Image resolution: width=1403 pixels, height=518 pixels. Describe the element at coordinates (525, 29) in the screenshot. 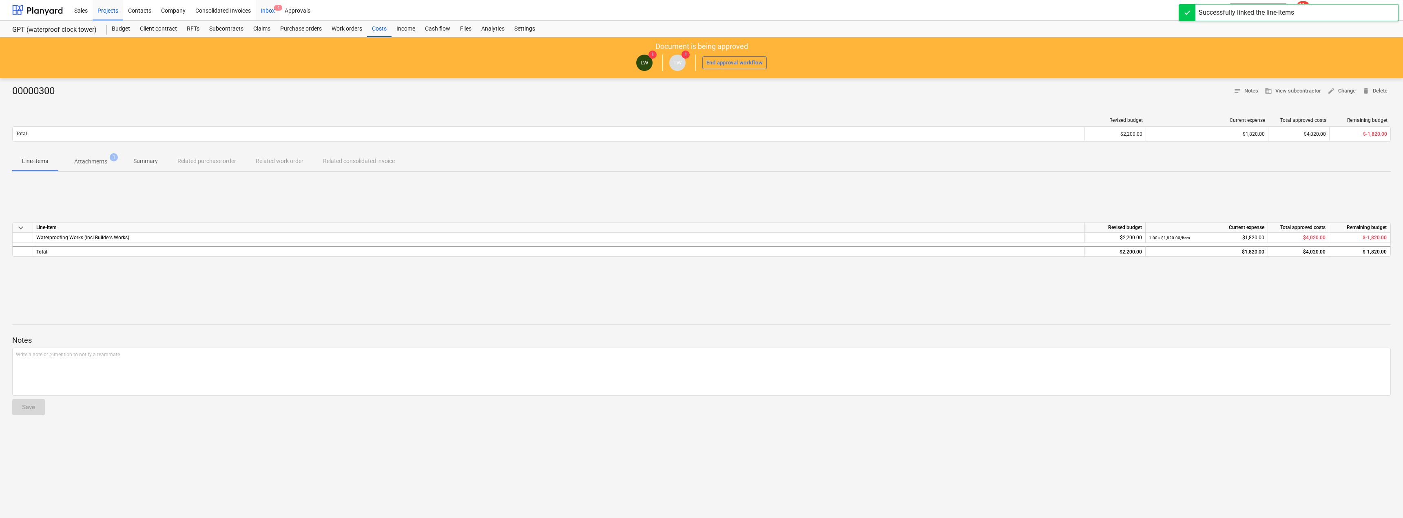

I see `div: Settings` at that location.